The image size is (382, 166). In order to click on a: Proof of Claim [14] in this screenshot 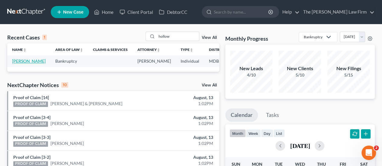, I will do `click(31, 98)`.